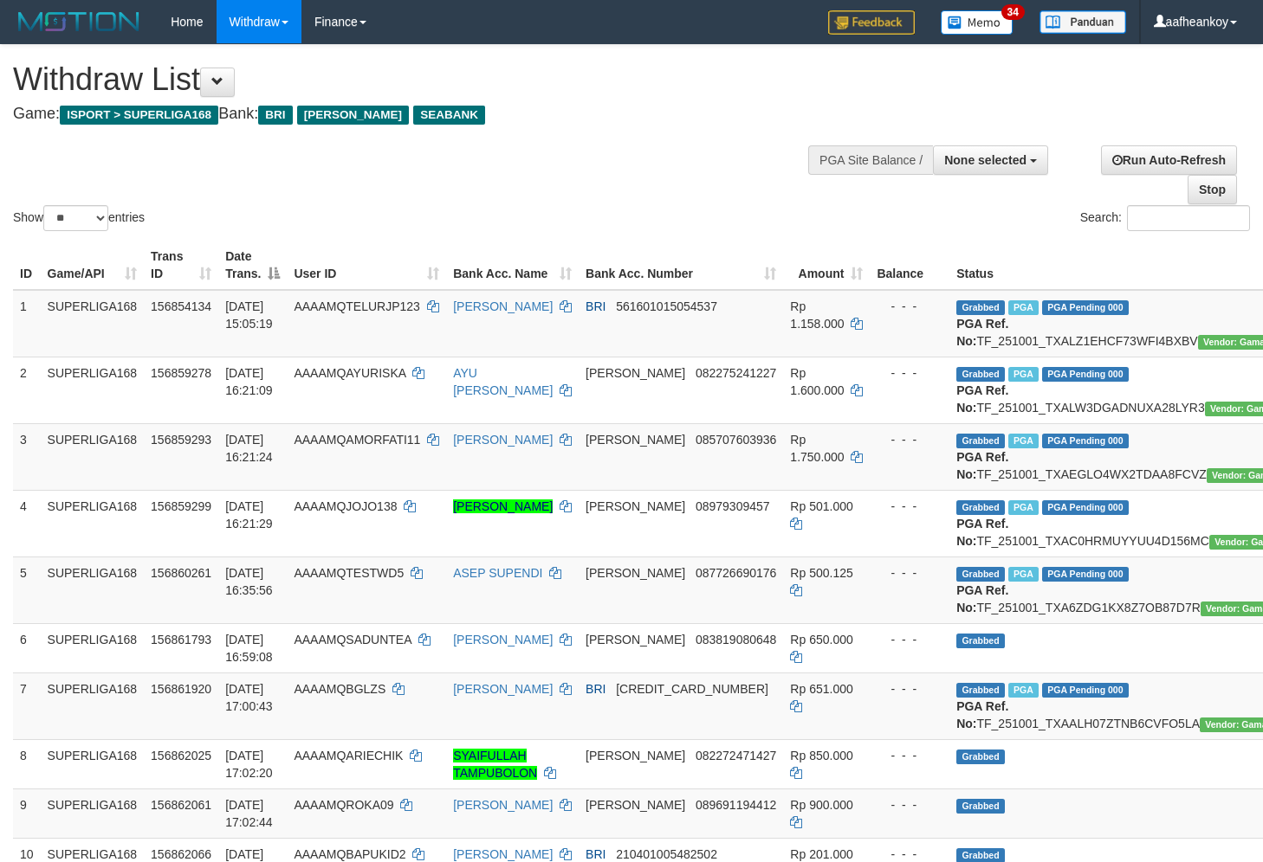 This screenshot has height=862, width=1263. Describe the element at coordinates (1023, 690) in the screenshot. I see `span: Marked by aafsengchandara` at that location.